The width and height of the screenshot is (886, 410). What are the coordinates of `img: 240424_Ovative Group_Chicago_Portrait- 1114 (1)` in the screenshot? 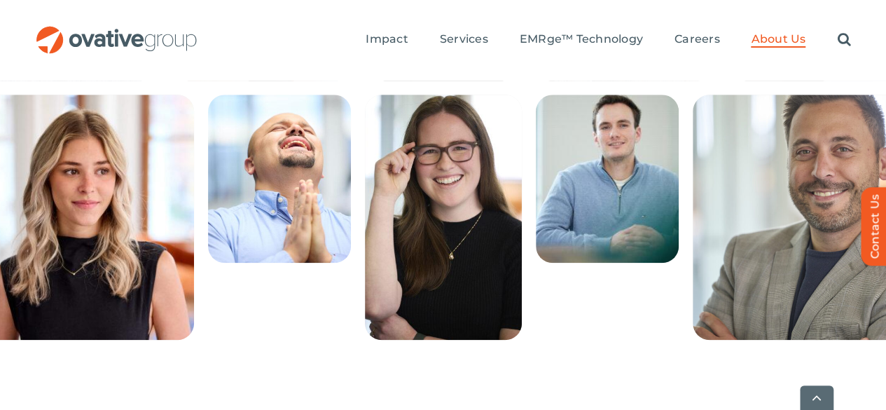 It's located at (443, 217).